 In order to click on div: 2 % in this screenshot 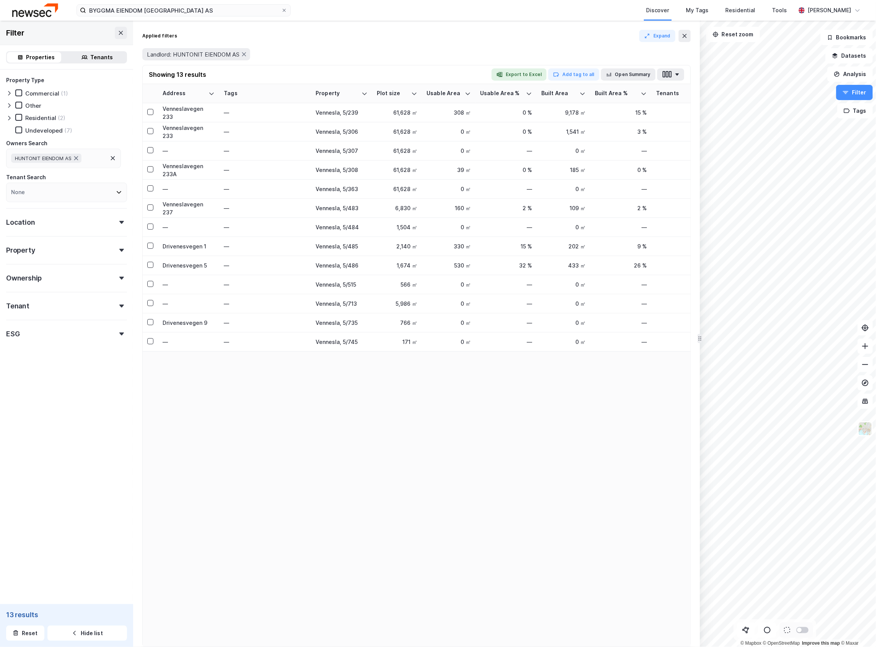, I will do `click(621, 208)`.